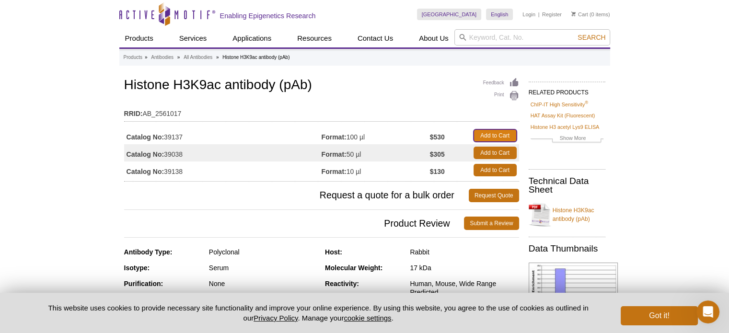 This screenshot has width=729, height=333. Describe the element at coordinates (529, 14) in the screenshot. I see `a: Login` at that location.